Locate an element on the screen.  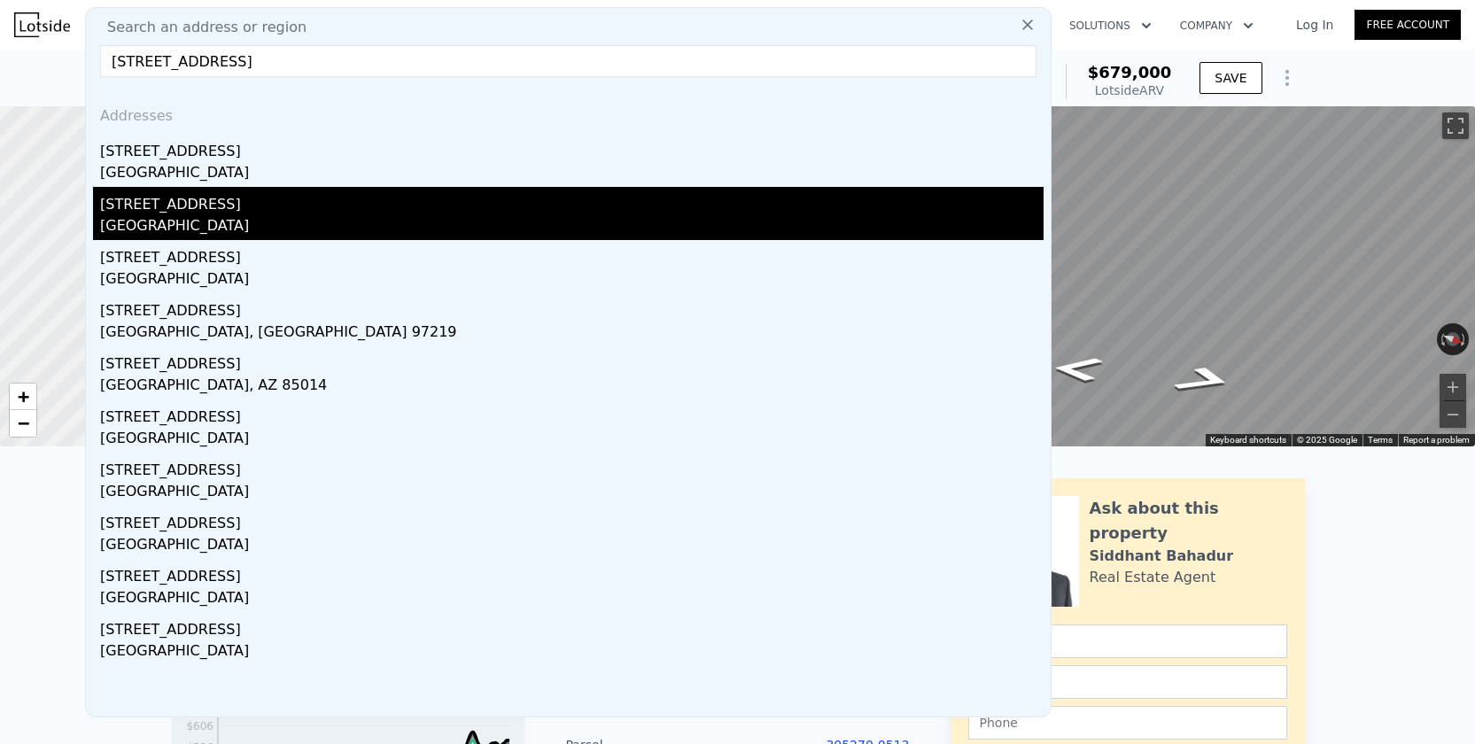
button: Rotate clockwise is located at coordinates (1464, 339).